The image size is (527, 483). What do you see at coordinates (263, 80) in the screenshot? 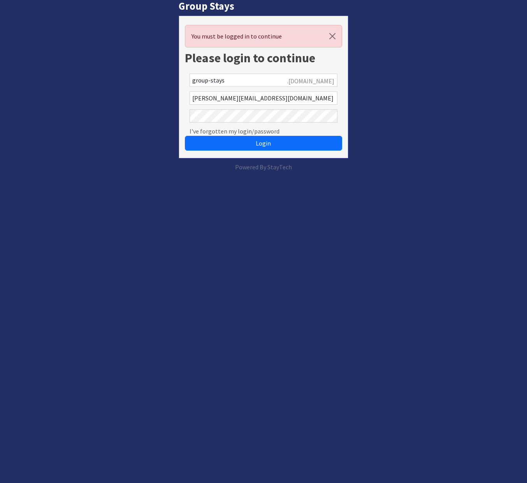
I see `input: Account Reference` at bounding box center [263, 80].